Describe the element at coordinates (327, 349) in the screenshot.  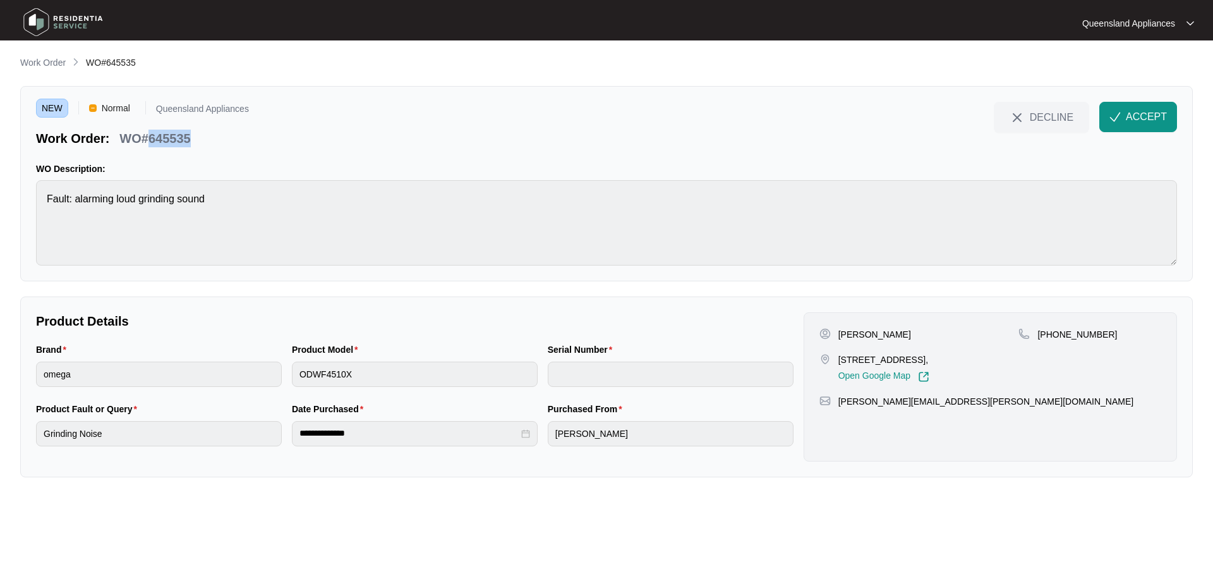
I see `label: Product Model` at that location.